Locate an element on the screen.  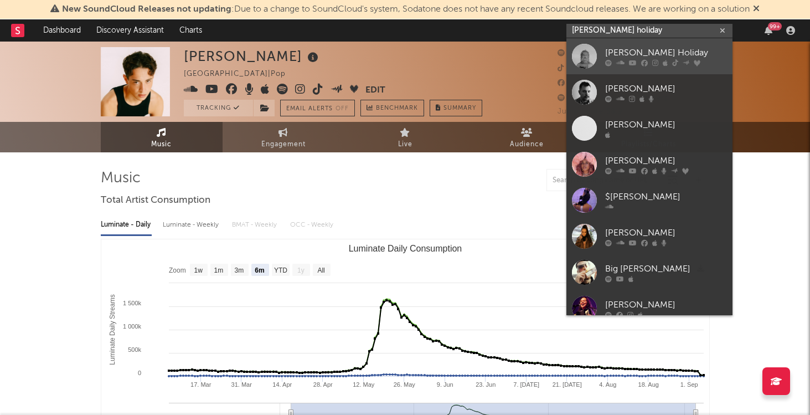
text: 3m is located at coordinates (239, 270).